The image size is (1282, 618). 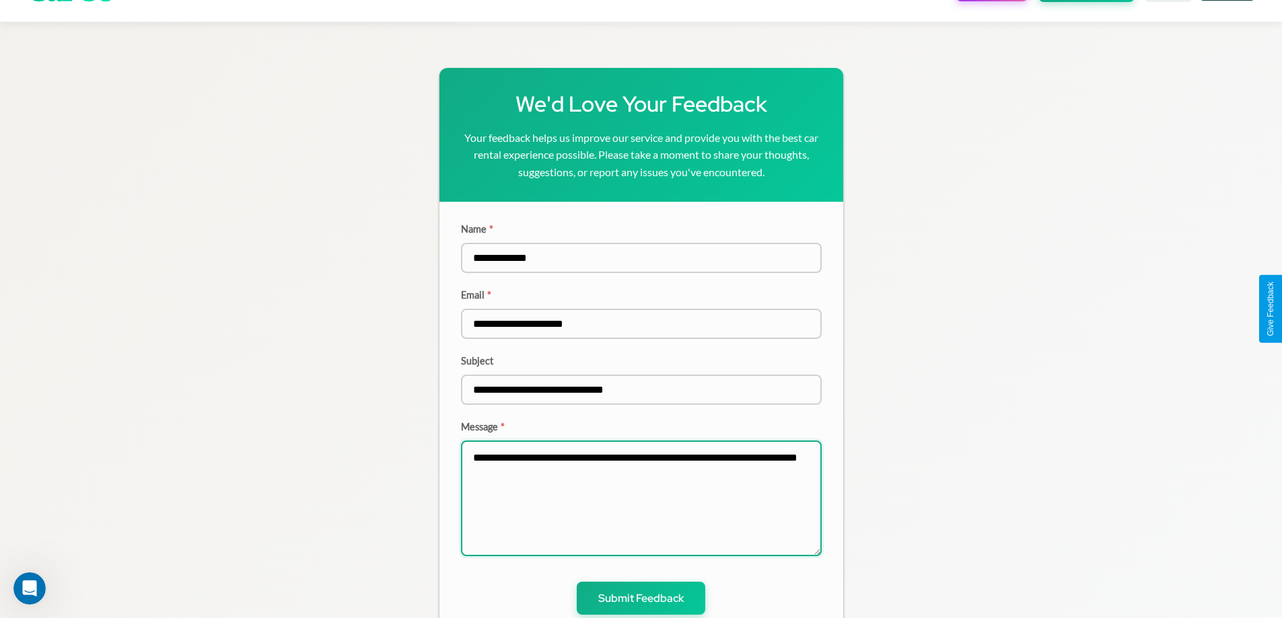 What do you see at coordinates (641, 229) in the screenshot?
I see `label: Name` at bounding box center [641, 229].